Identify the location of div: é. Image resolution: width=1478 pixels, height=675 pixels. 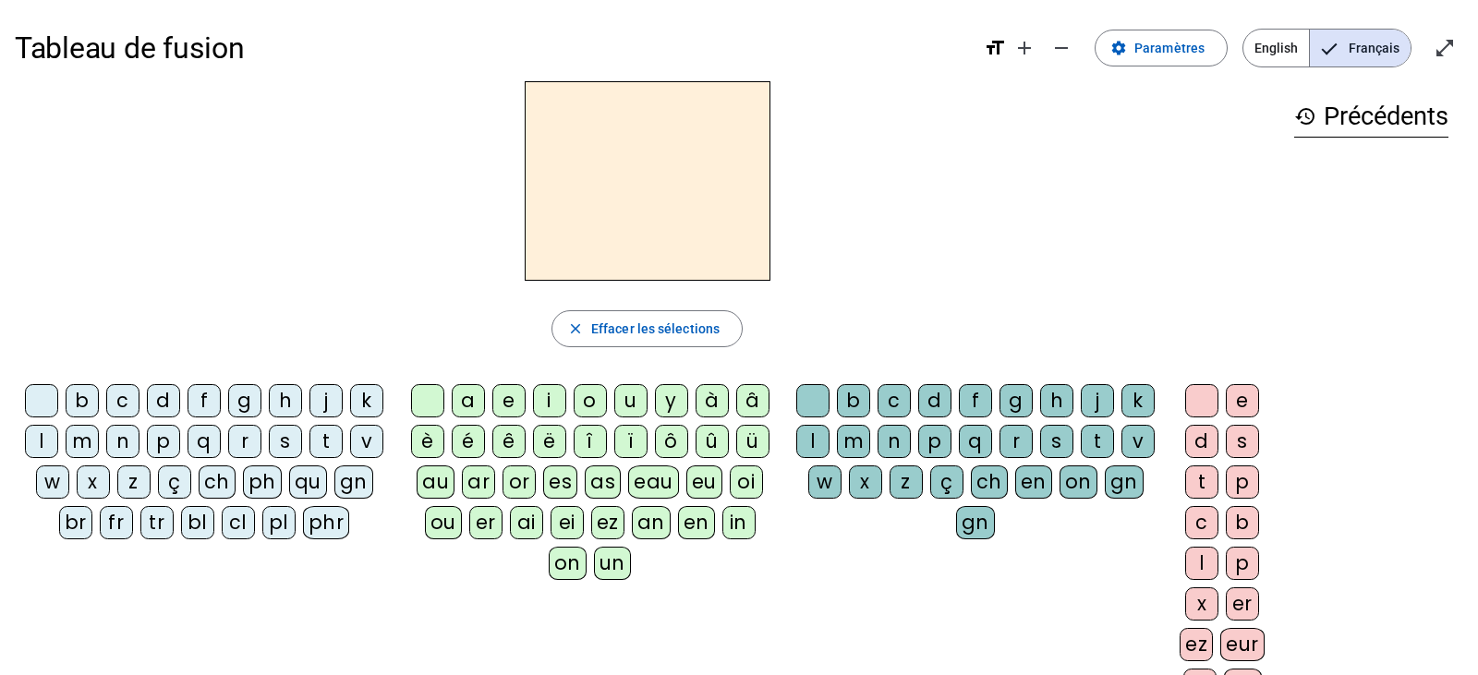
(468, 442).